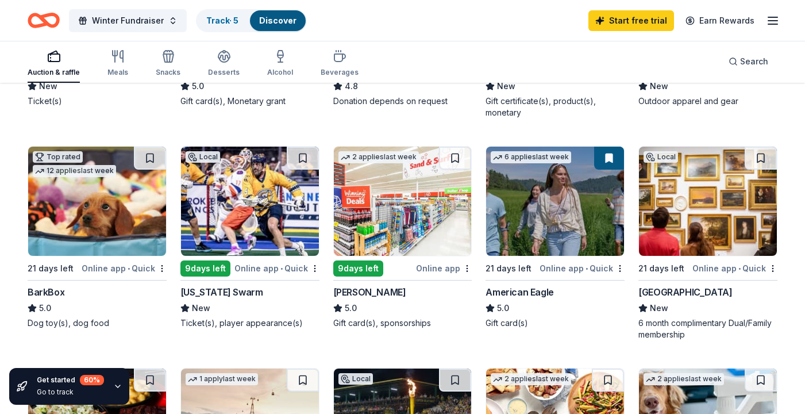 This screenshot has width=805, height=414. I want to click on div: Ticket(s), player appearance(s), so click(250, 323).